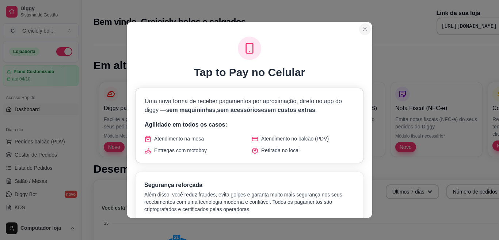 The width and height of the screenshot is (499, 240). I want to click on span: Atendimento na mesa, so click(179, 138).